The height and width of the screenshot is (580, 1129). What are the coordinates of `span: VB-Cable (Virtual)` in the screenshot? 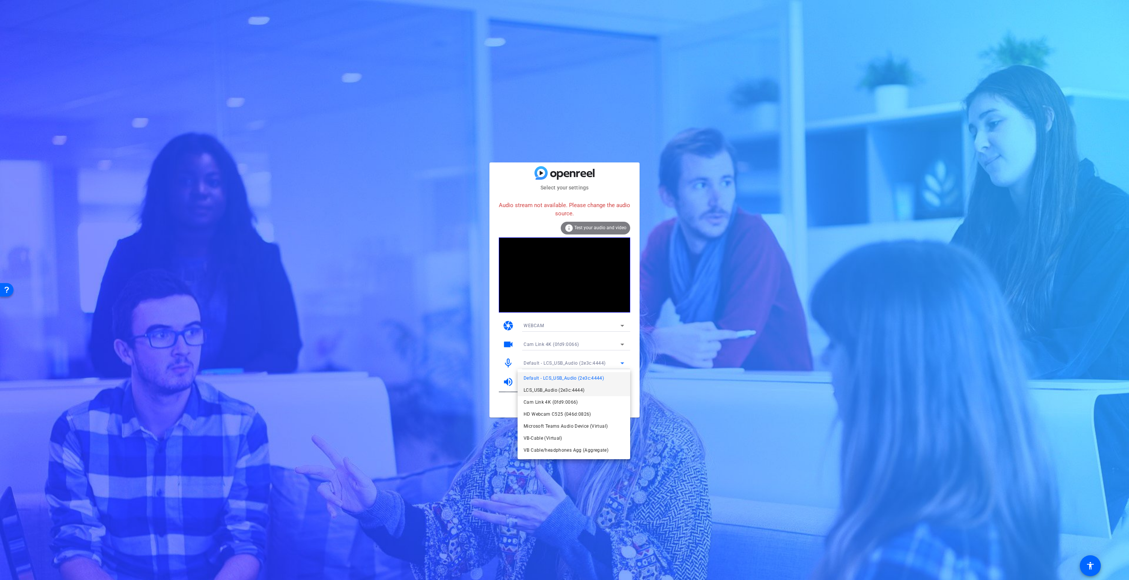 It's located at (543, 438).